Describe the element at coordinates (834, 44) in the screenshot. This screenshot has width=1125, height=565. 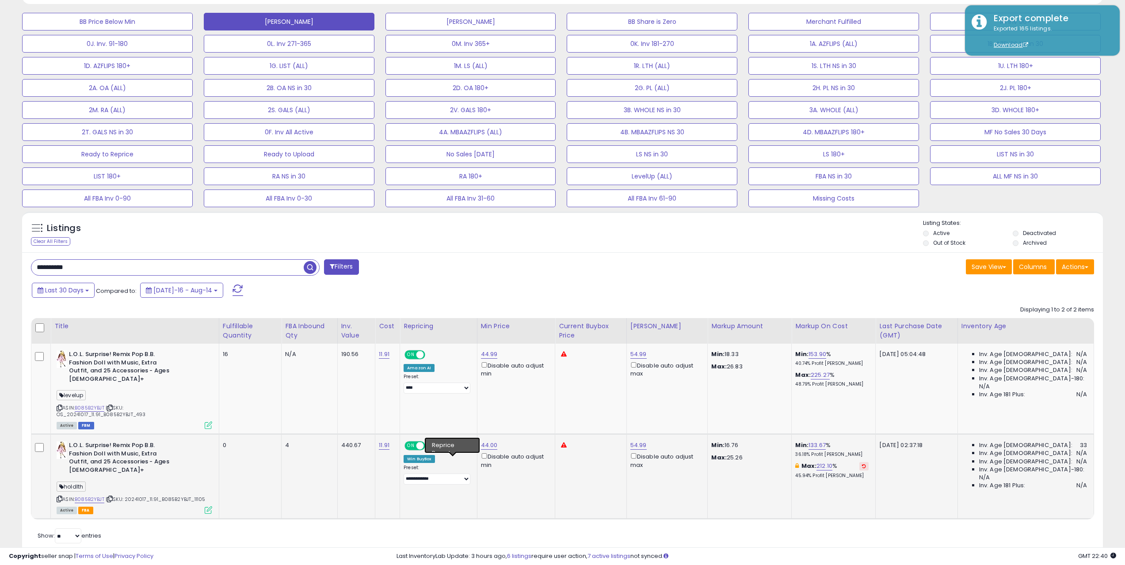
I see `button: 1A. AZFLIPS (ALL)` at that location.